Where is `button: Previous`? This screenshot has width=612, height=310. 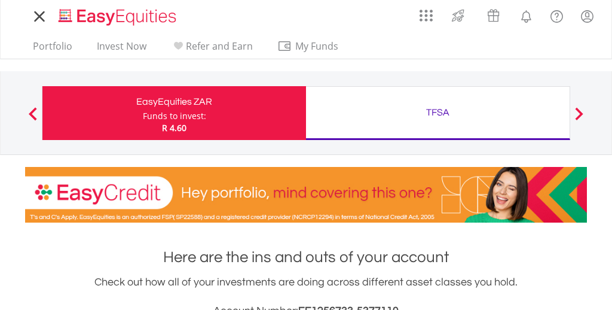
button: Previous is located at coordinates (33, 119).